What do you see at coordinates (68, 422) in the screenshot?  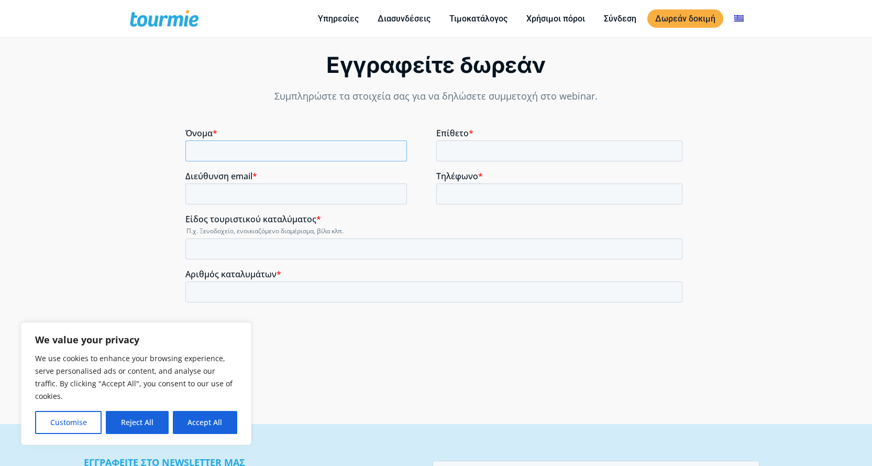 I see `button: Customise` at bounding box center [68, 422].